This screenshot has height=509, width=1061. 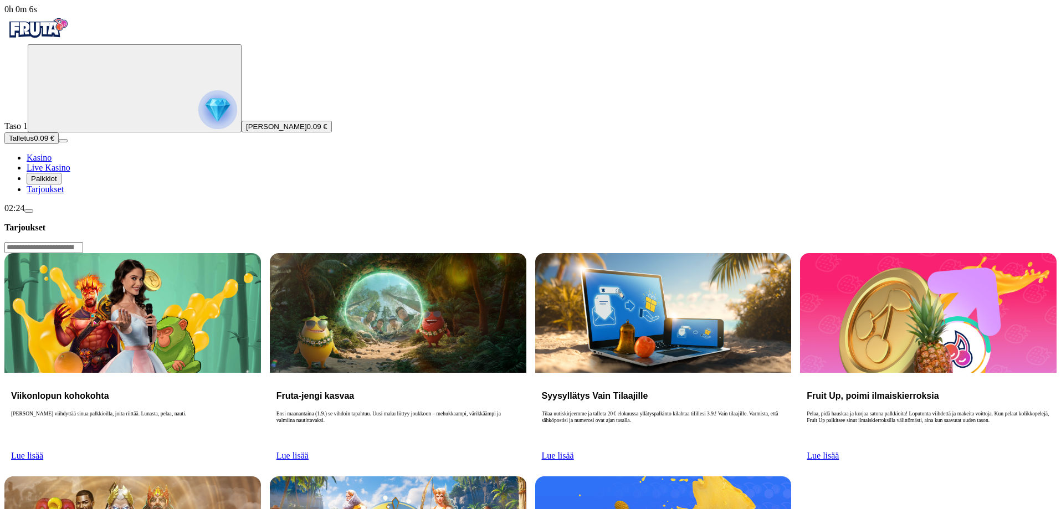 I want to click on img: Fruta, so click(x=38, y=28).